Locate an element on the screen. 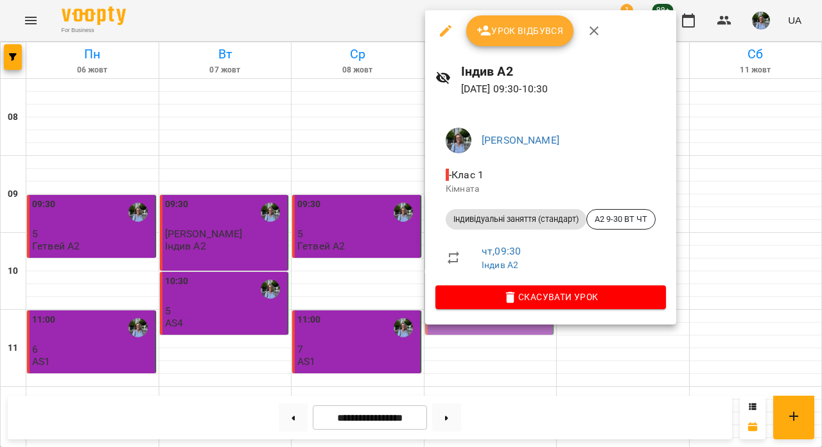 The width and height of the screenshot is (822, 447). a: Індив А2 is located at coordinates (499, 265).